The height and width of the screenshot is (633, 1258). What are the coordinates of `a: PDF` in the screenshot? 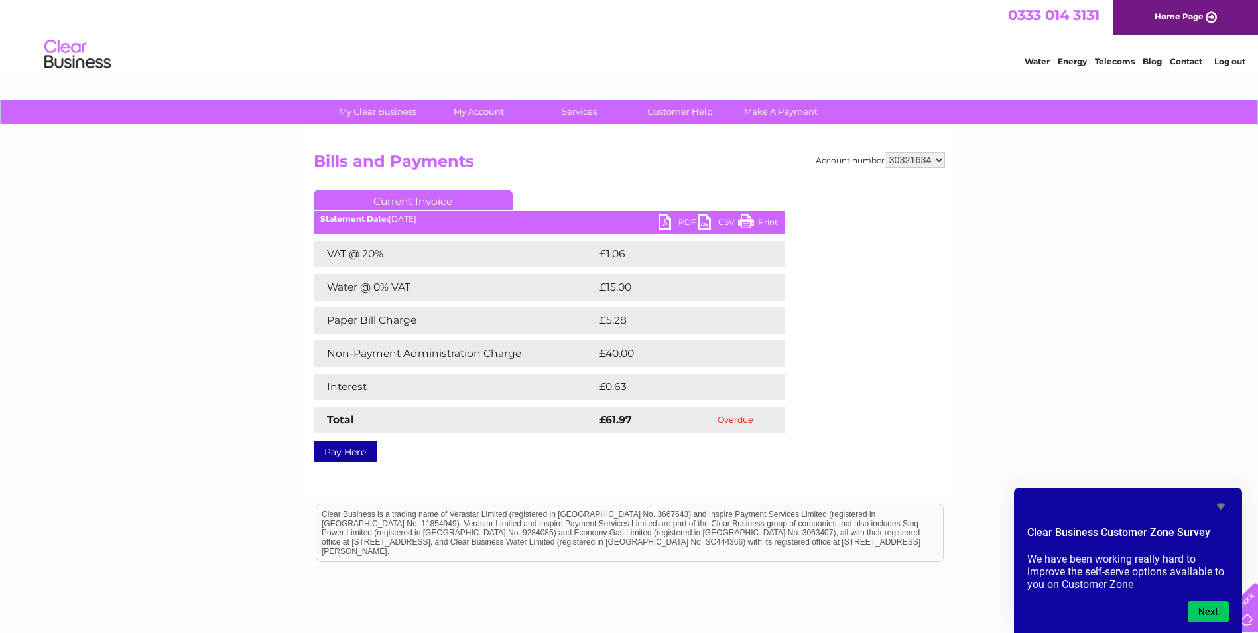 It's located at (679, 224).